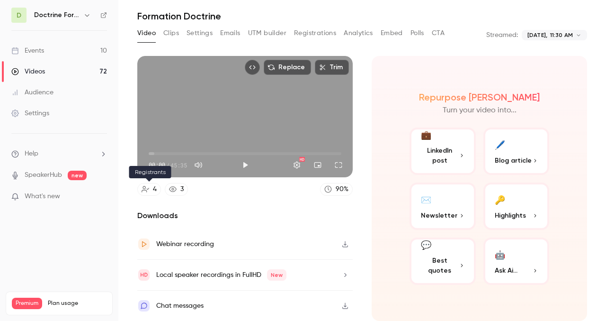 This screenshot has height=321, width=606. What do you see at coordinates (392, 33) in the screenshot?
I see `button: Embed` at bounding box center [392, 33].